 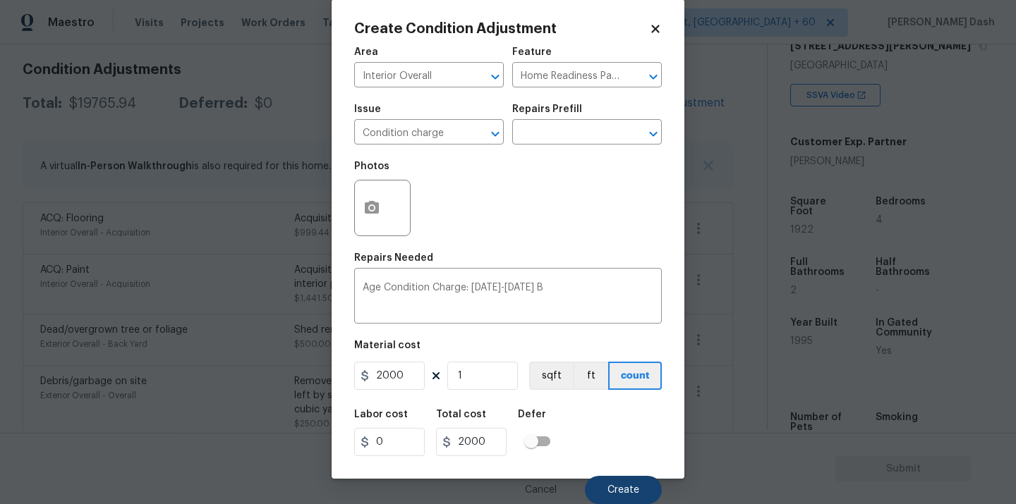 What do you see at coordinates (532, 415) in the screenshot?
I see `h5: Defer` at bounding box center [532, 415].